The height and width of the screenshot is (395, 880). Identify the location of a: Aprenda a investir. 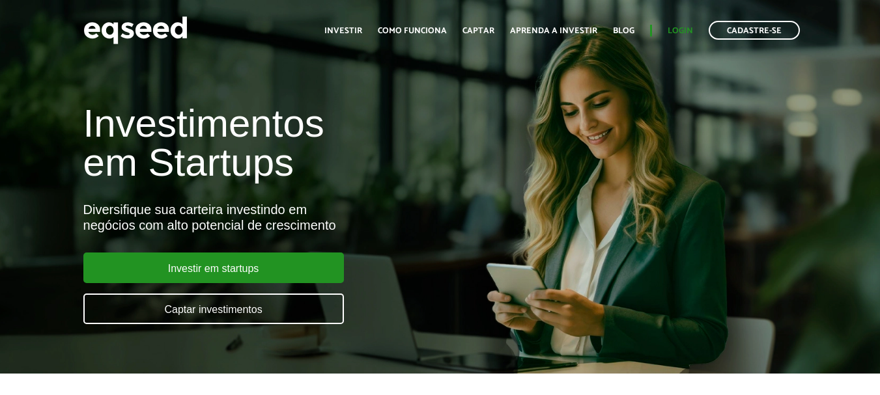
(553, 31).